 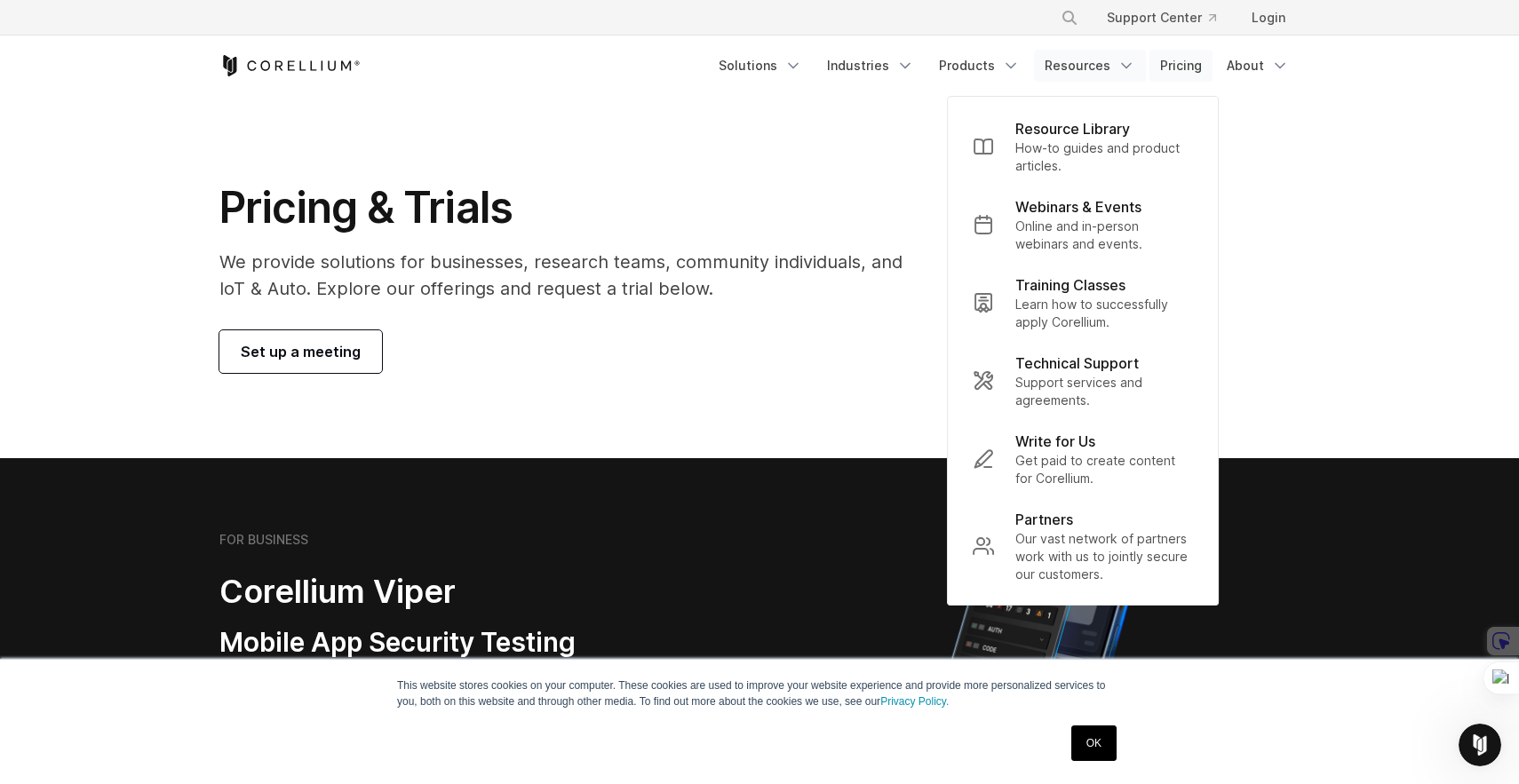 What do you see at coordinates (1084, 459) in the screenshot?
I see `a: Write for Us Get paid to create content for Corellium.` at bounding box center [1084, 459].